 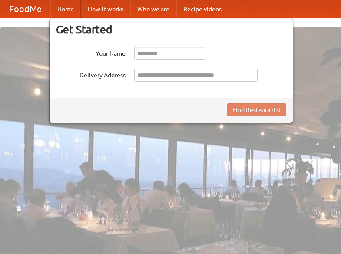 What do you see at coordinates (256, 110) in the screenshot?
I see `button: Find Restaurants!` at bounding box center [256, 110].